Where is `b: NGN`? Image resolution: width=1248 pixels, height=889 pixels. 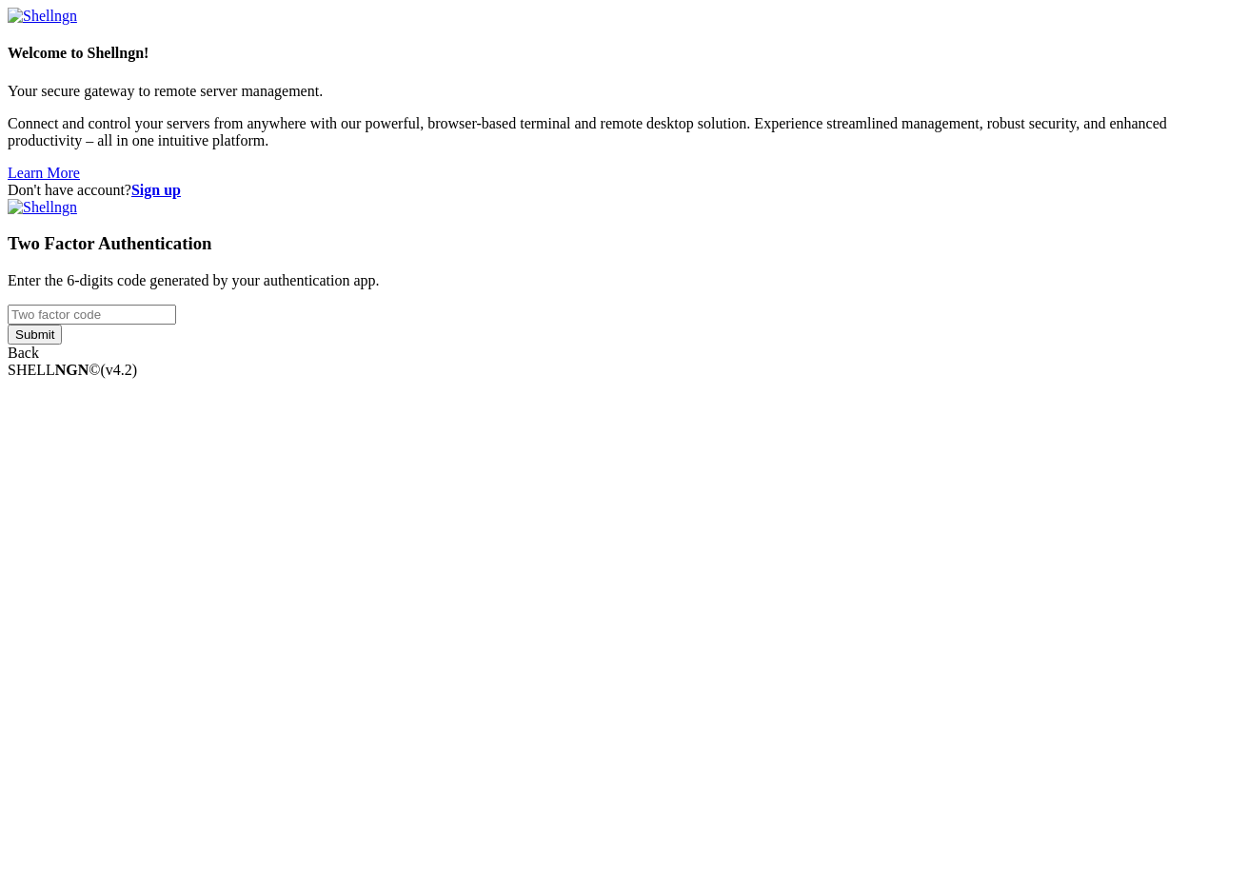 b: NGN is located at coordinates (72, 369).